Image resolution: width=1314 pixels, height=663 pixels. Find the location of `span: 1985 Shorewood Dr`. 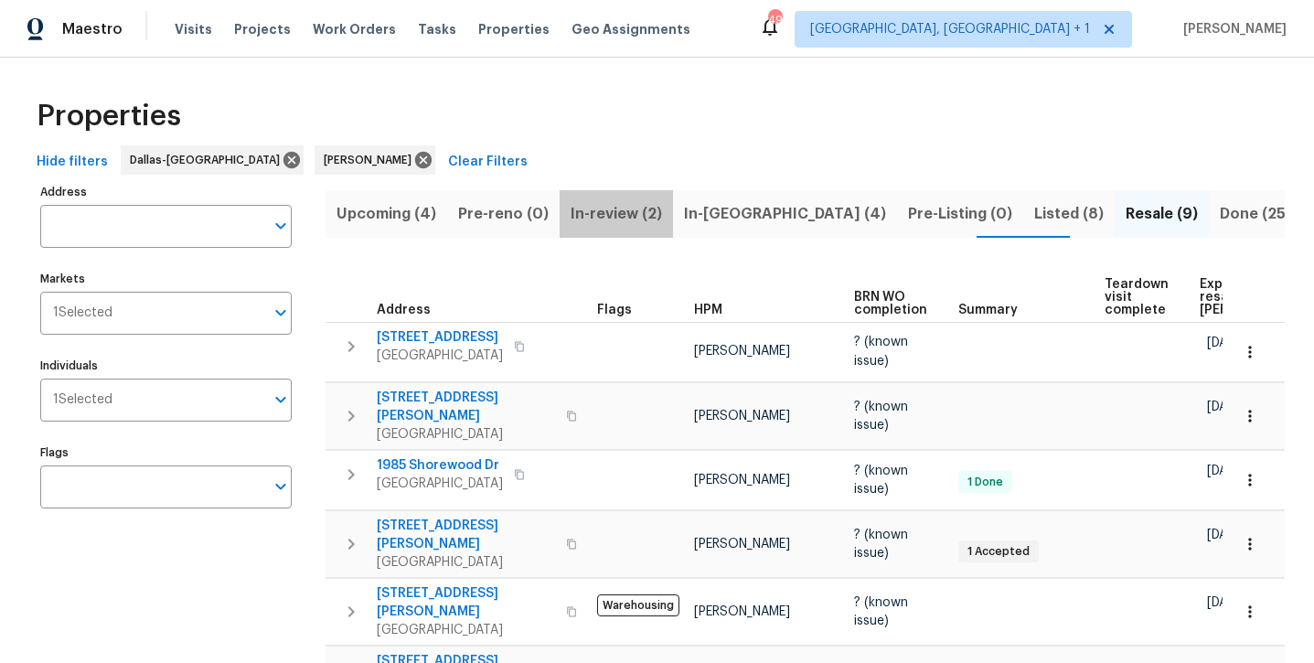

span: 1985 Shorewood Dr is located at coordinates (440, 465).